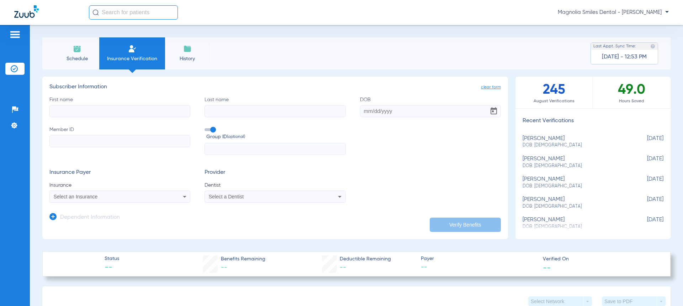  I want to click on span: Deductible Remaining, so click(365, 259).